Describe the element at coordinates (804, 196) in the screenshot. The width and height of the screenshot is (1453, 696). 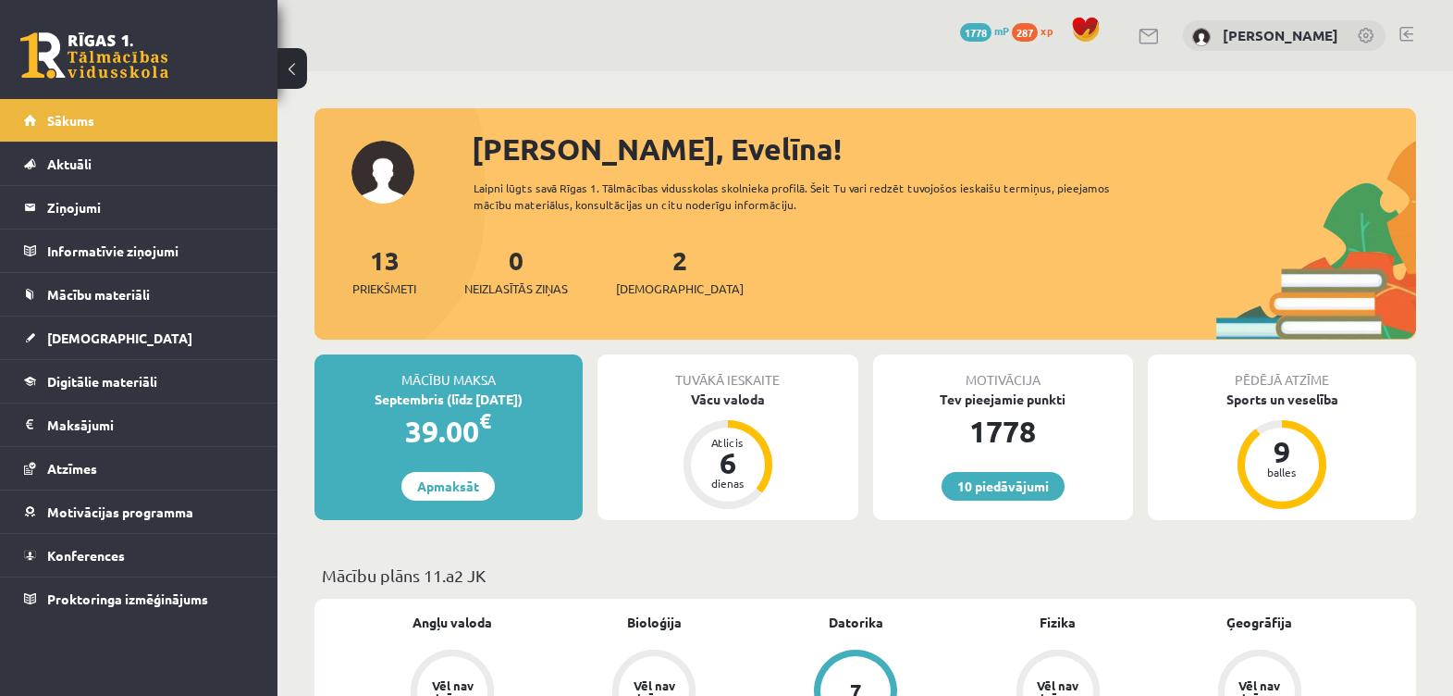
I see `div: Laipni lūgts savā Rīgas 1. Tālmācības vidusskolas skolnieka profilā. Šeit Tu vari redzēt tuvojošo...` at that location.